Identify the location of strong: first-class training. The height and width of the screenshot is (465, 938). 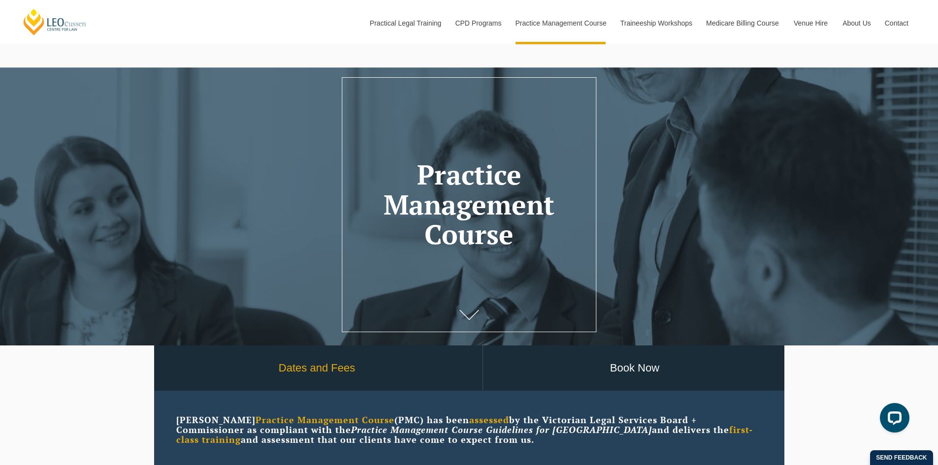
(464, 435).